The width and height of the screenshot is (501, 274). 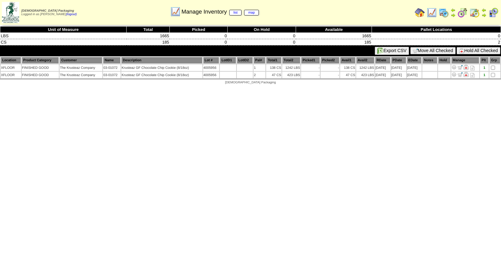 I want to click on button: Move All Checked, so click(x=433, y=50).